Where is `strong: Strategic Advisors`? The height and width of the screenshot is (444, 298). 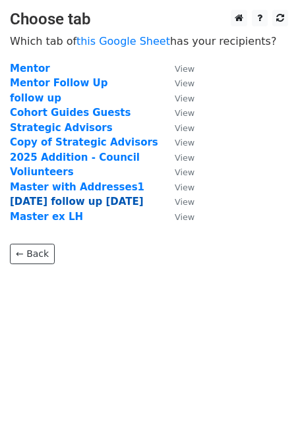
strong: Strategic Advisors is located at coordinates (61, 128).